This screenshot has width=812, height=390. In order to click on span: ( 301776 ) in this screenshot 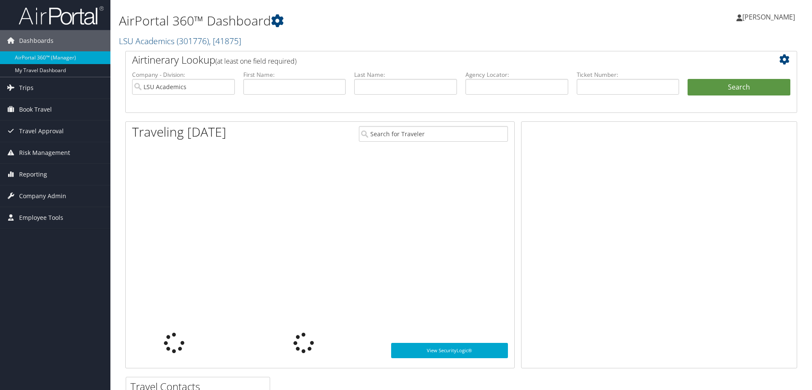, I will do `click(193, 41)`.